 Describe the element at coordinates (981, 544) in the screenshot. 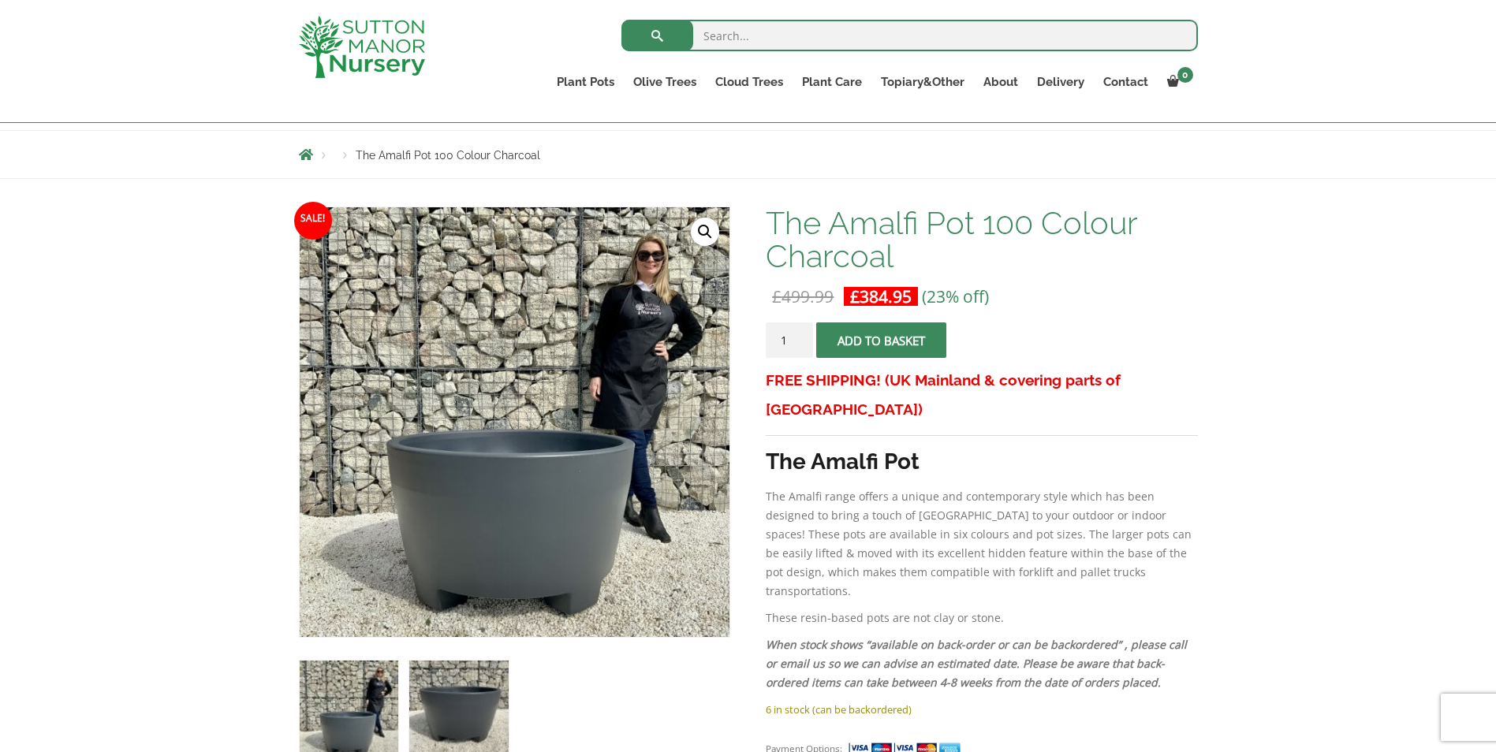

I see `p: The Amalfi range offers a unique and contemporary style which has been designed to bring a touch ...` at that location.